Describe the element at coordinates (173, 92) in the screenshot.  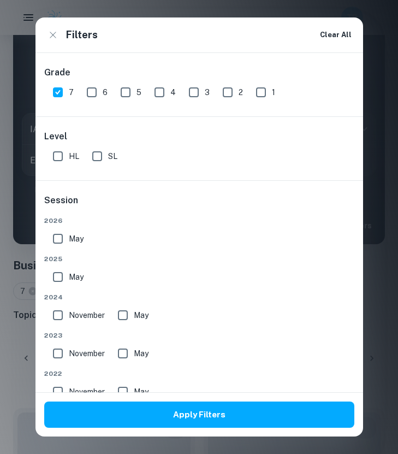
I see `span: 4` at that location.